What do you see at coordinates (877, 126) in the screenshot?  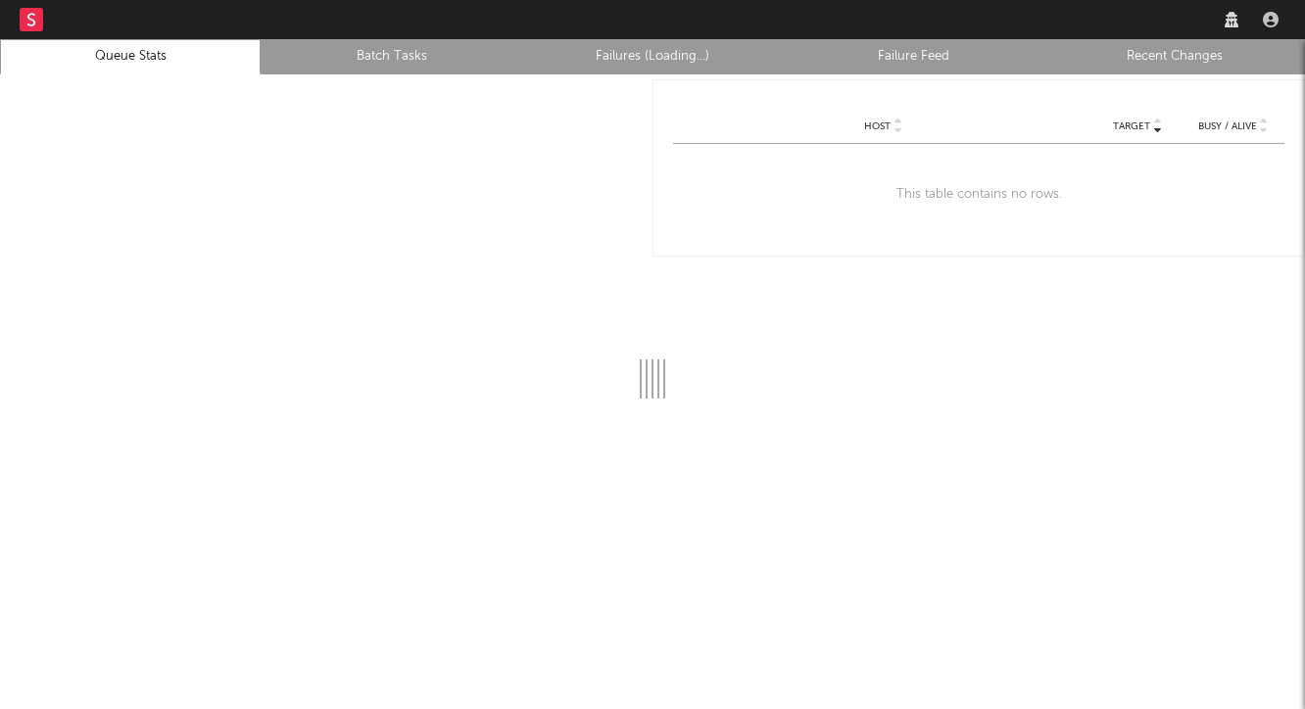 I see `span: Host` at bounding box center [877, 126].